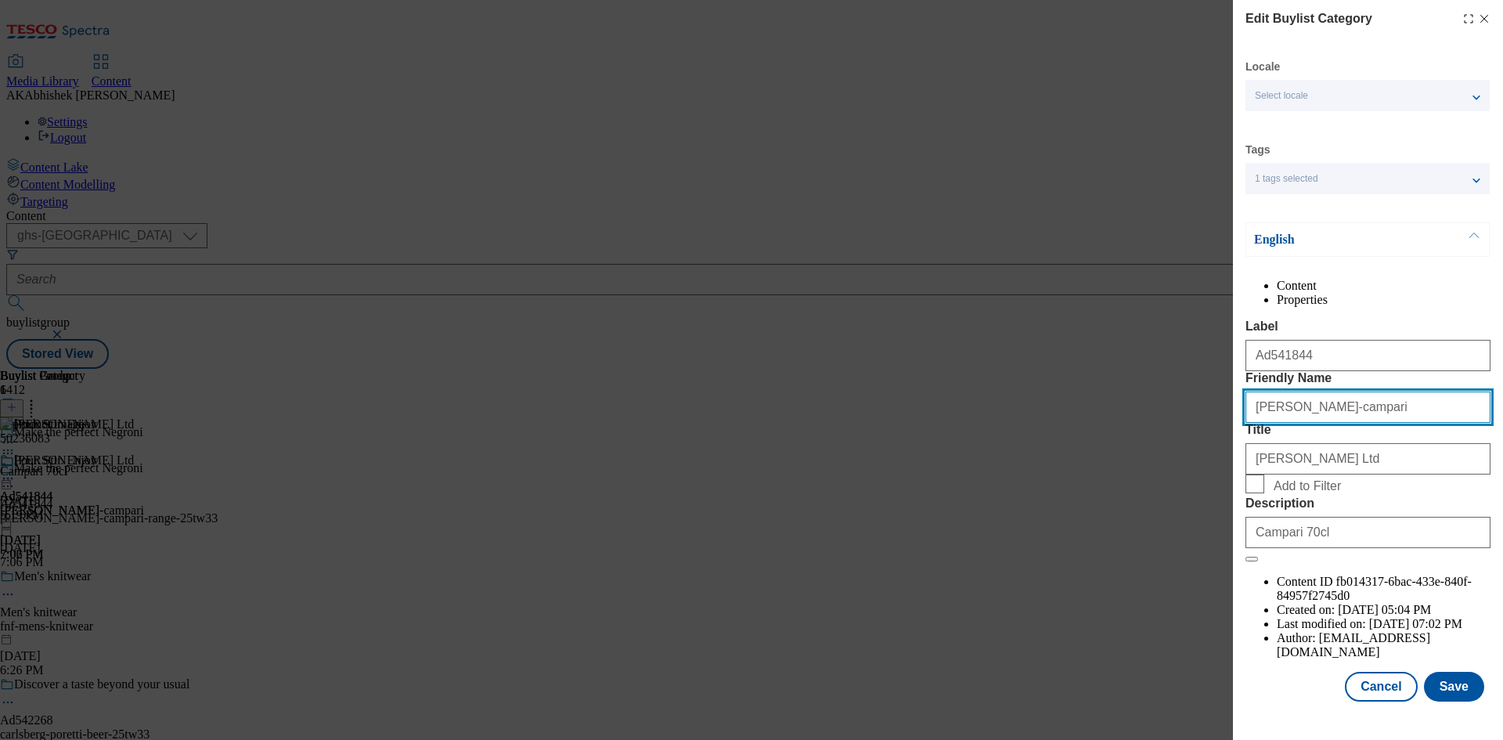 This screenshot has width=1503, height=740. What do you see at coordinates (1368, 430) in the screenshot?
I see `label: Title` at bounding box center [1368, 430].